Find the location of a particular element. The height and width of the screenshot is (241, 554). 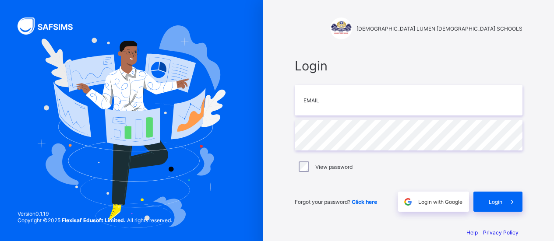

strong: Flexisaf Edusoft Limited. is located at coordinates (94, 220).